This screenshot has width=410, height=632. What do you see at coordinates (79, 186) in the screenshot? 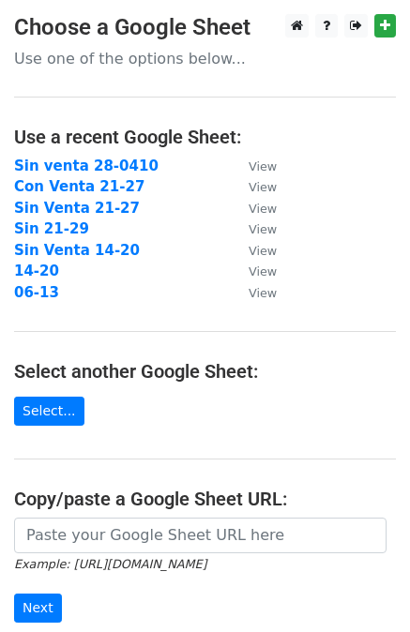
I see `a: Con Venta 21-27` at bounding box center [79, 186].